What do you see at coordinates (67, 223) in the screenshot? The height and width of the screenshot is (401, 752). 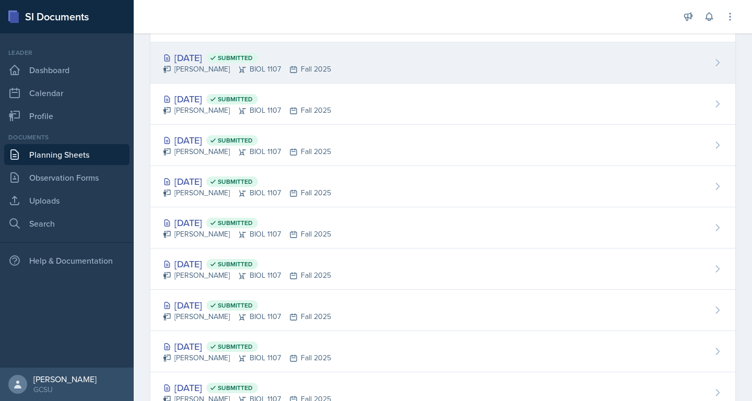 I see `a: Search` at bounding box center [67, 223].